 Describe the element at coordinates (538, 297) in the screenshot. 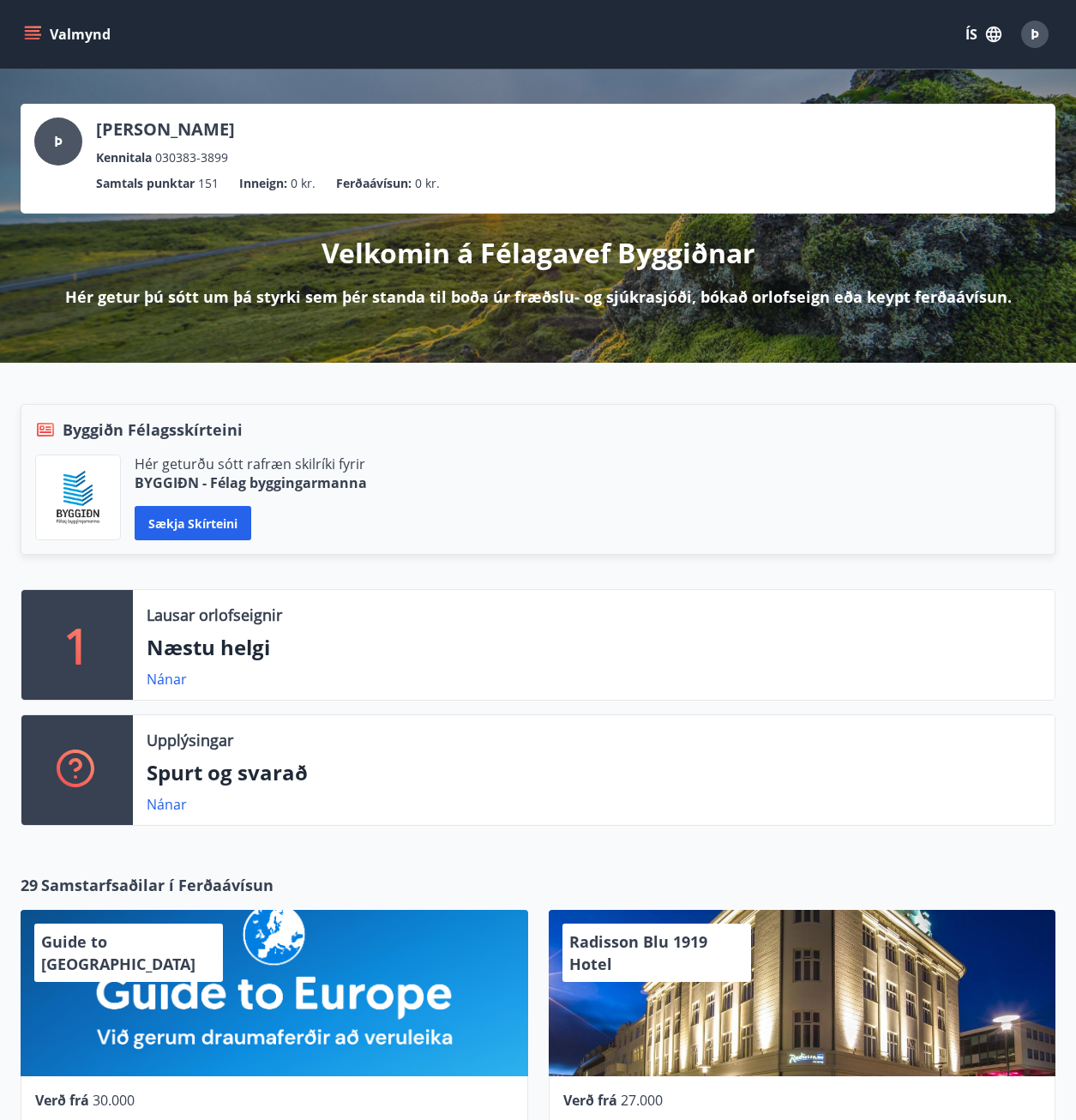

I see `p: Hér getur þú sótt um þá styrki sem þér standa til boða úr fræðslu- og sjúkrasjóði, bókað orlofsei...` at that location.